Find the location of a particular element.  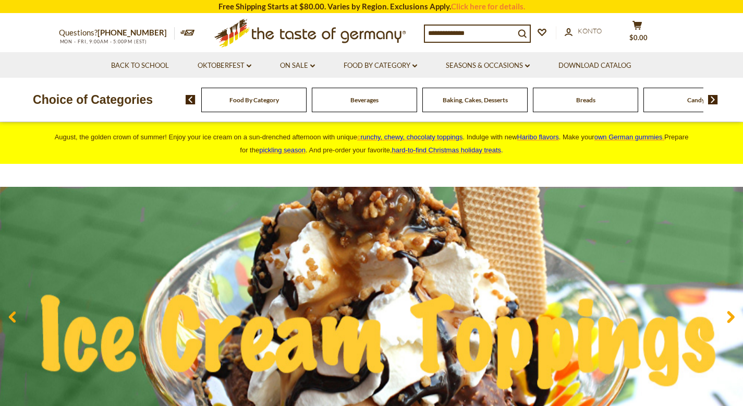

a: Click here for details. is located at coordinates (488, 6).